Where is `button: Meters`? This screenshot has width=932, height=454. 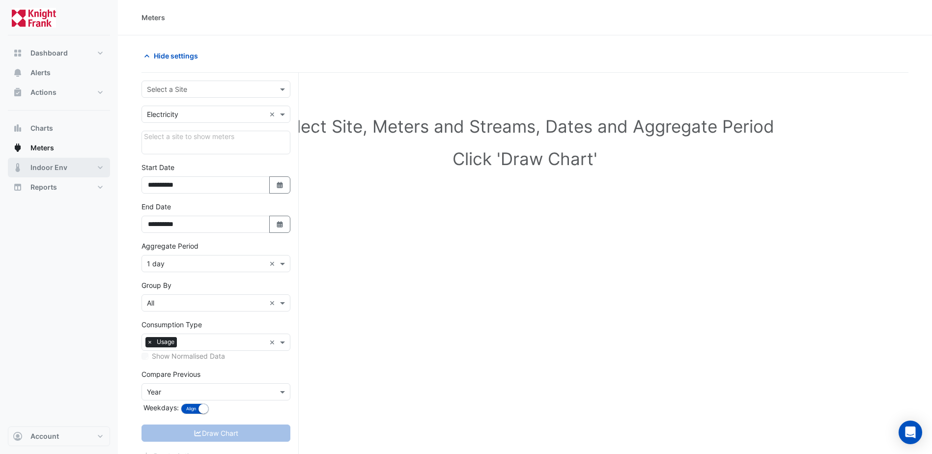 button: Meters is located at coordinates (59, 148).